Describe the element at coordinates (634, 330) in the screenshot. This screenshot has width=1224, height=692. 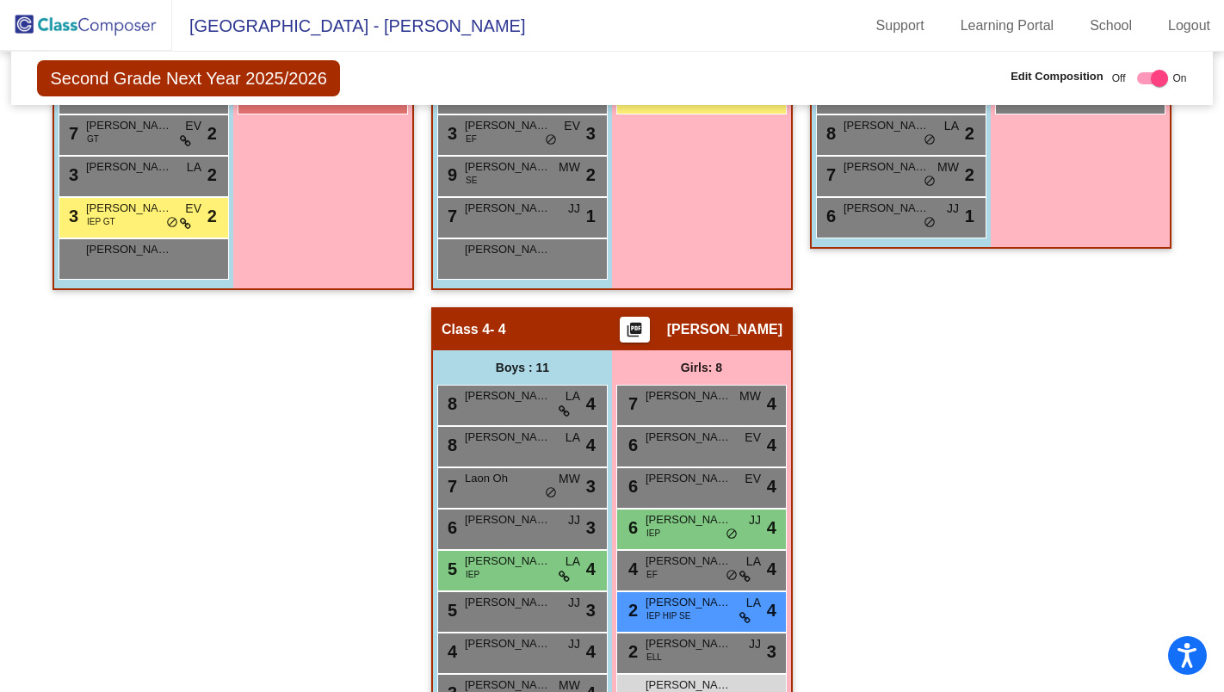
I see `button: Print Students Details` at that location.